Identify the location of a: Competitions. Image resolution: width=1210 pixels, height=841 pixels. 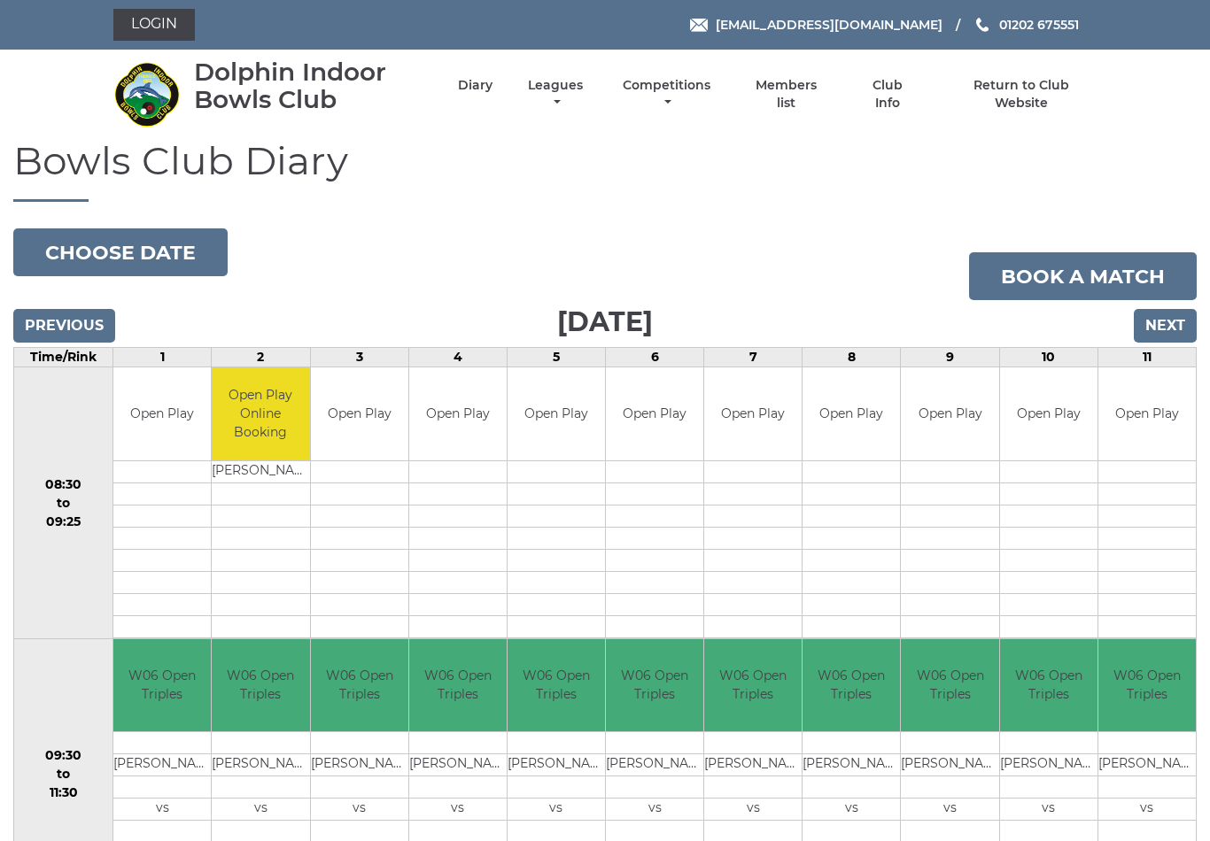
(666, 94).